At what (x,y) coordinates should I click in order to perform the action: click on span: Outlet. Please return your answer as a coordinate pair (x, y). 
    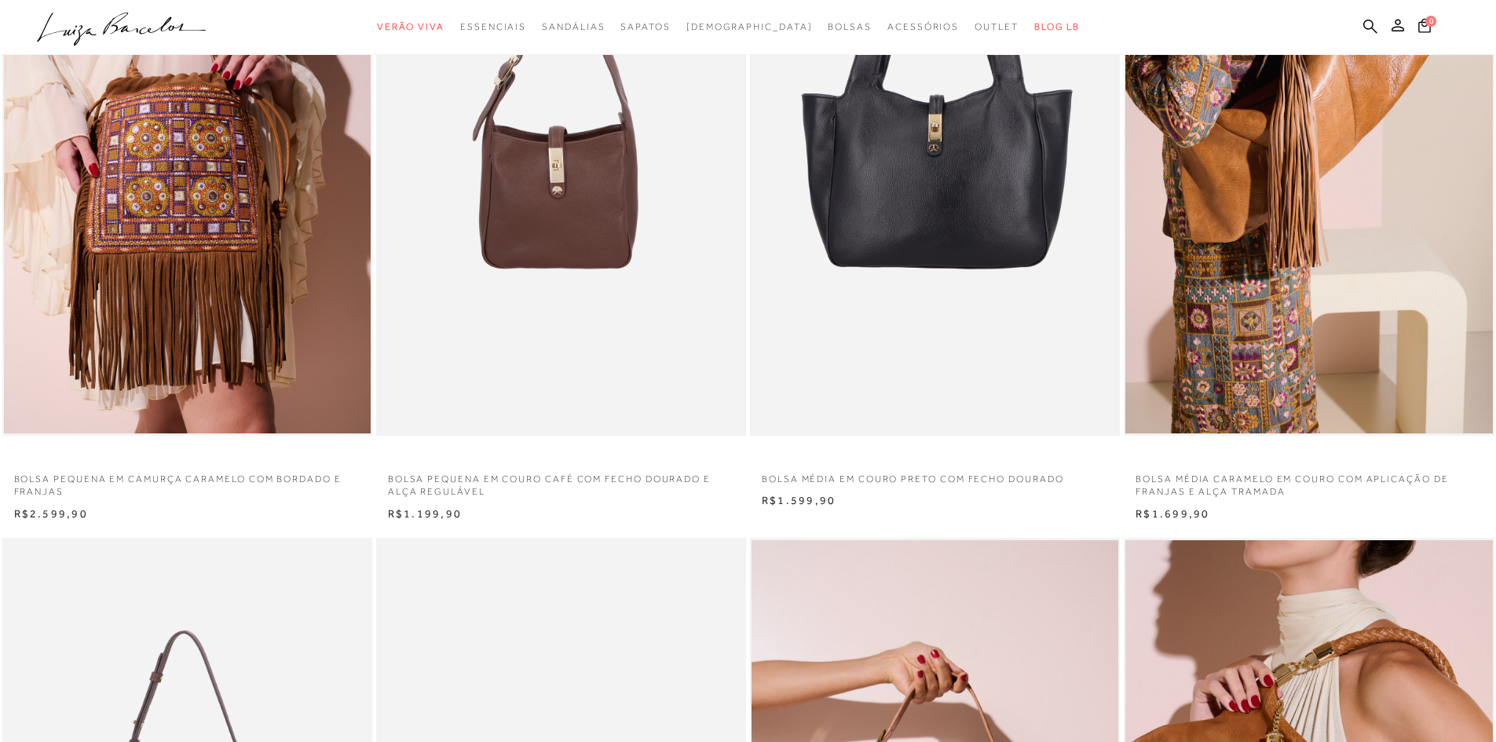
    Looking at the image, I should click on (996, 27).